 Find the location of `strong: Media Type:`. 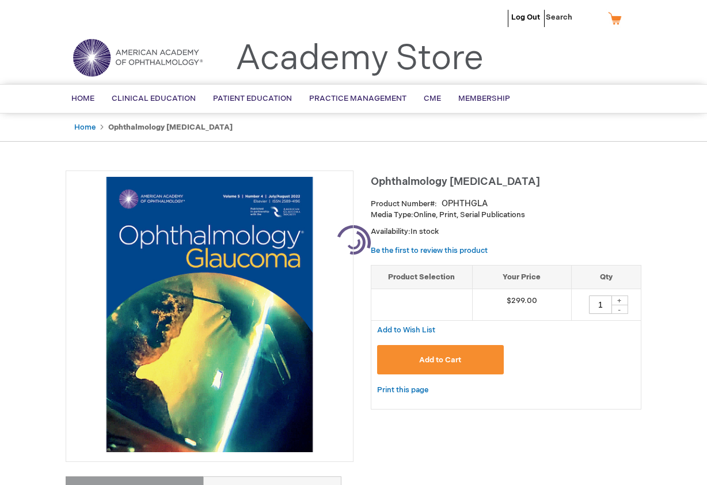

strong: Media Type: is located at coordinates (392, 215).